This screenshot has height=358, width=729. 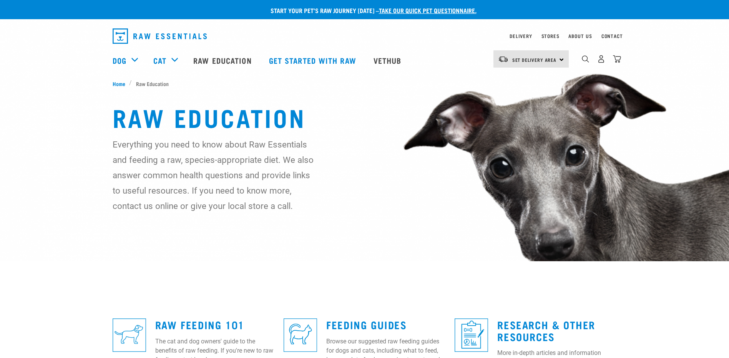 I want to click on img: home-icon@2x.png, so click(x=617, y=59).